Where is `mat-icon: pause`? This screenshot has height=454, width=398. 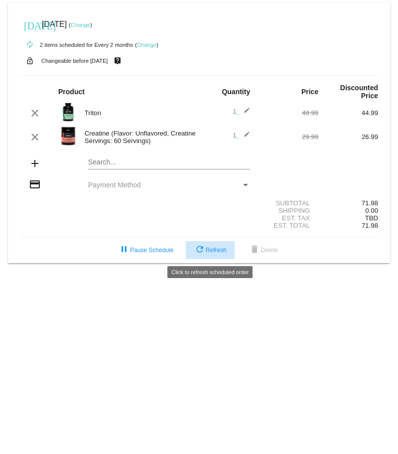
mat-icon: pause is located at coordinates (124, 250).